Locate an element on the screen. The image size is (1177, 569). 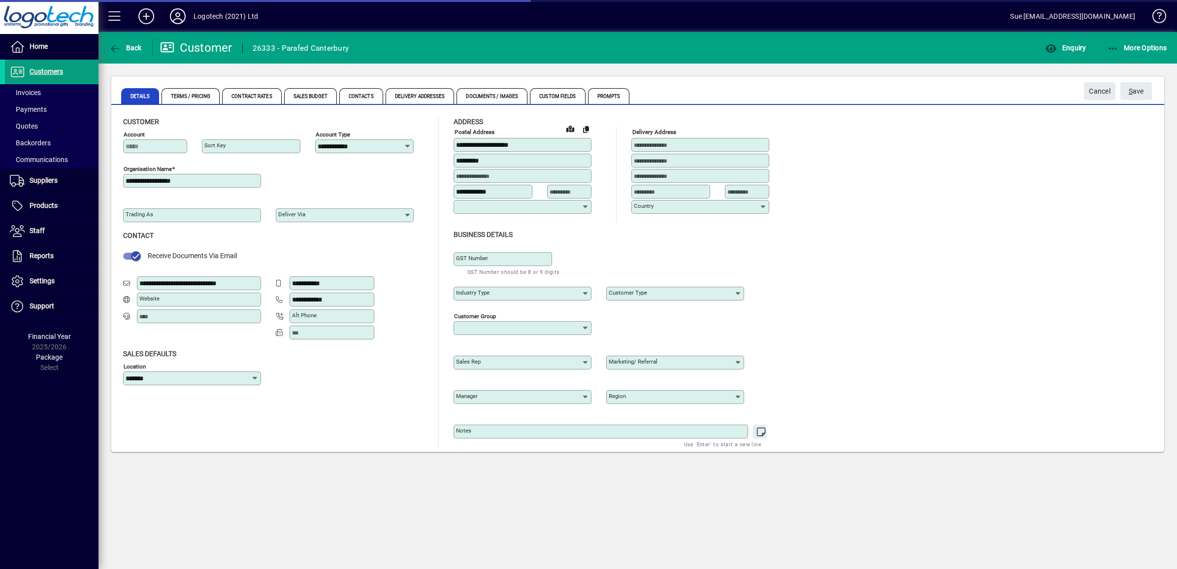
span: Reports is located at coordinates (41, 255).